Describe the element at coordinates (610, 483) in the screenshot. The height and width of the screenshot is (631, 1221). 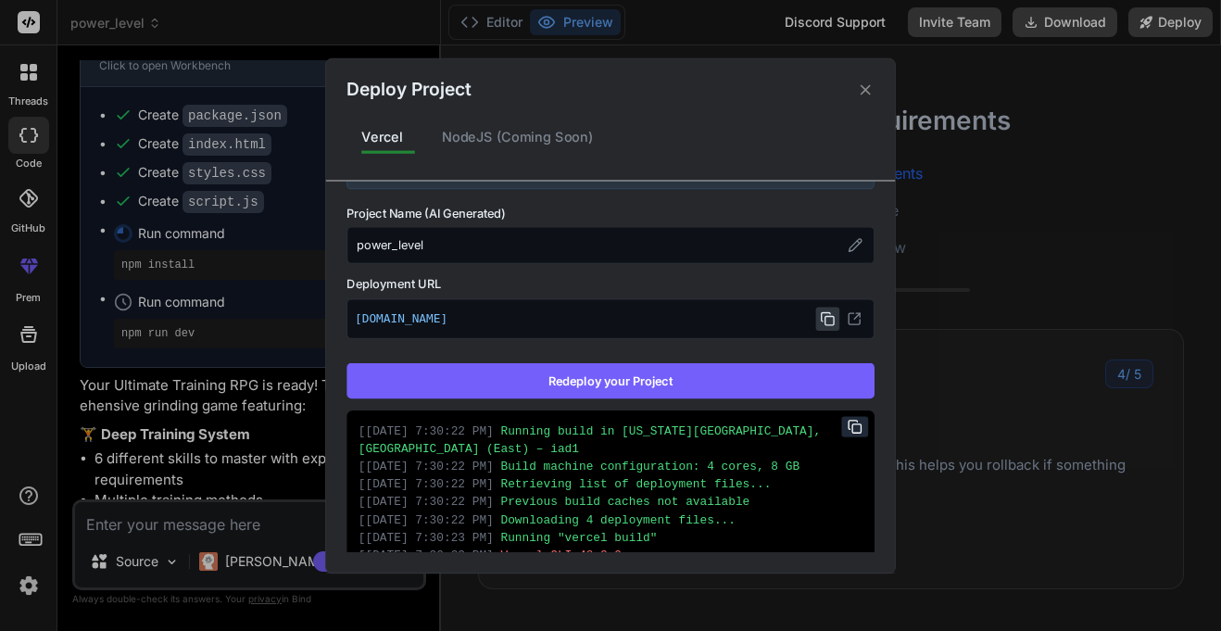
I see `div: Retrieving list of deployment files...` at that location.